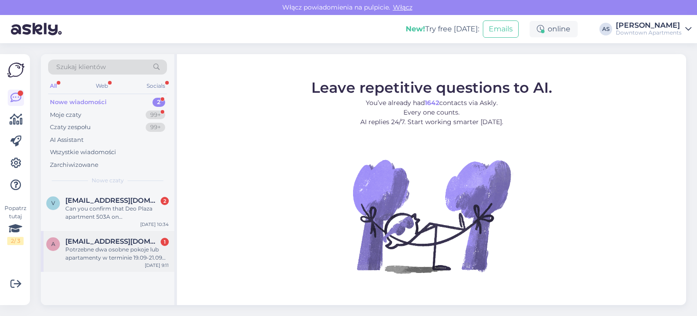 Image resolution: width=697 pixels, height=316 pixels. Describe the element at coordinates (53, 203) in the screenshot. I see `span: v` at that location.